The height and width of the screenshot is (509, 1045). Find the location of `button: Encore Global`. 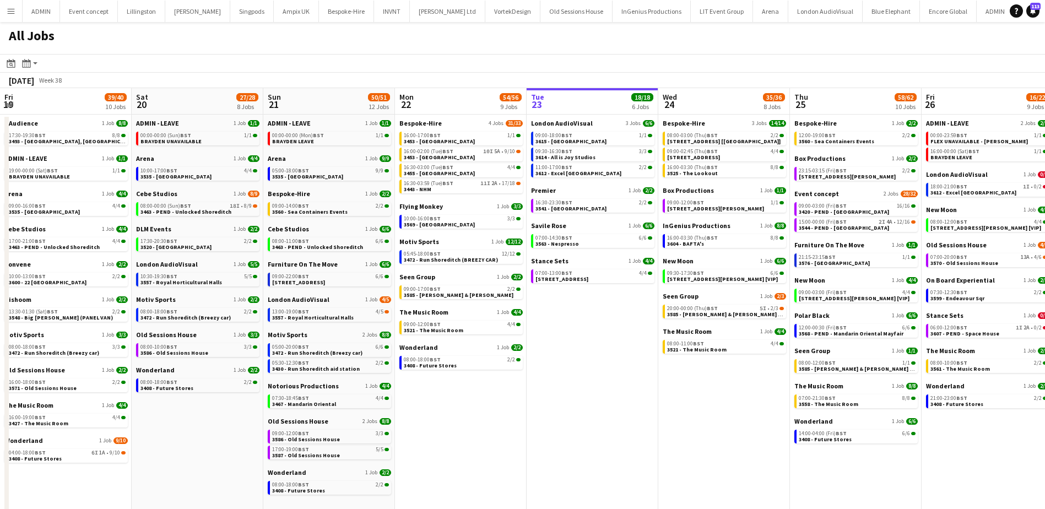

button: Encore Global is located at coordinates (948, 11).